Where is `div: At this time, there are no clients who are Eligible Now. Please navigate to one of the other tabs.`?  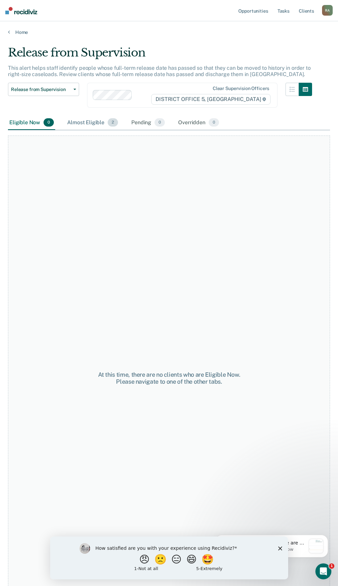
div: At this time, there are no clients who are Eligible Now. Please navigate to one of the other tabs. is located at coordinates (169, 378).